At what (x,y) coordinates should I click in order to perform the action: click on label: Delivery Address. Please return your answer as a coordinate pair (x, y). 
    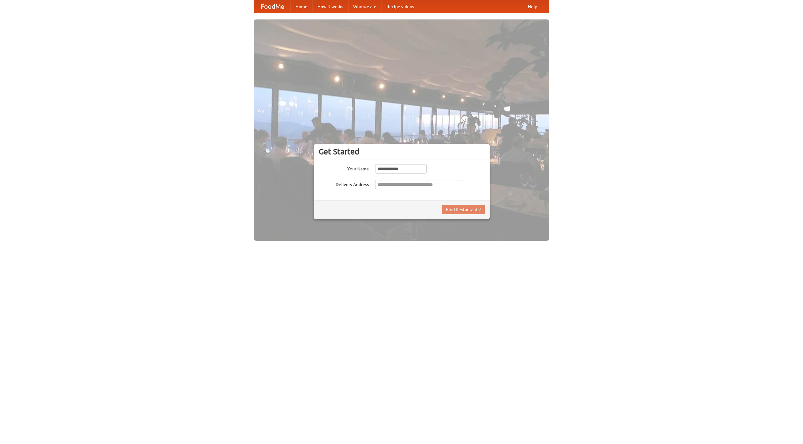
    Looking at the image, I should click on (344, 184).